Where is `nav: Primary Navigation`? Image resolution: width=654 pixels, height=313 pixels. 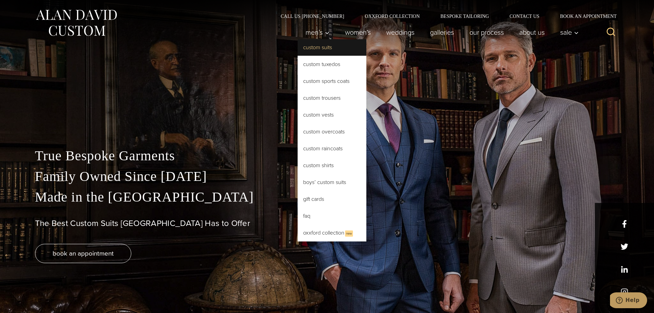 nav: Primary Navigation is located at coordinates (440, 32).